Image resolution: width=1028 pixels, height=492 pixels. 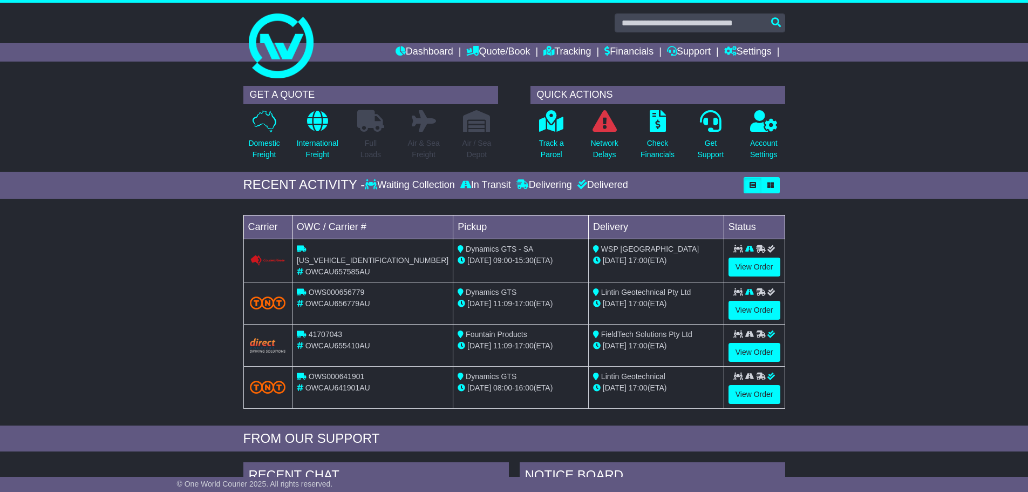 I want to click on div: GET A QUOTE, so click(x=371, y=95).